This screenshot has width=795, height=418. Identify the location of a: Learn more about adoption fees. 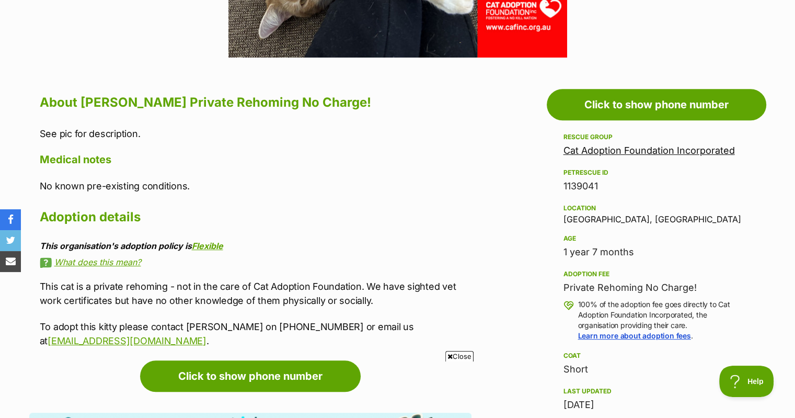
(635, 335).